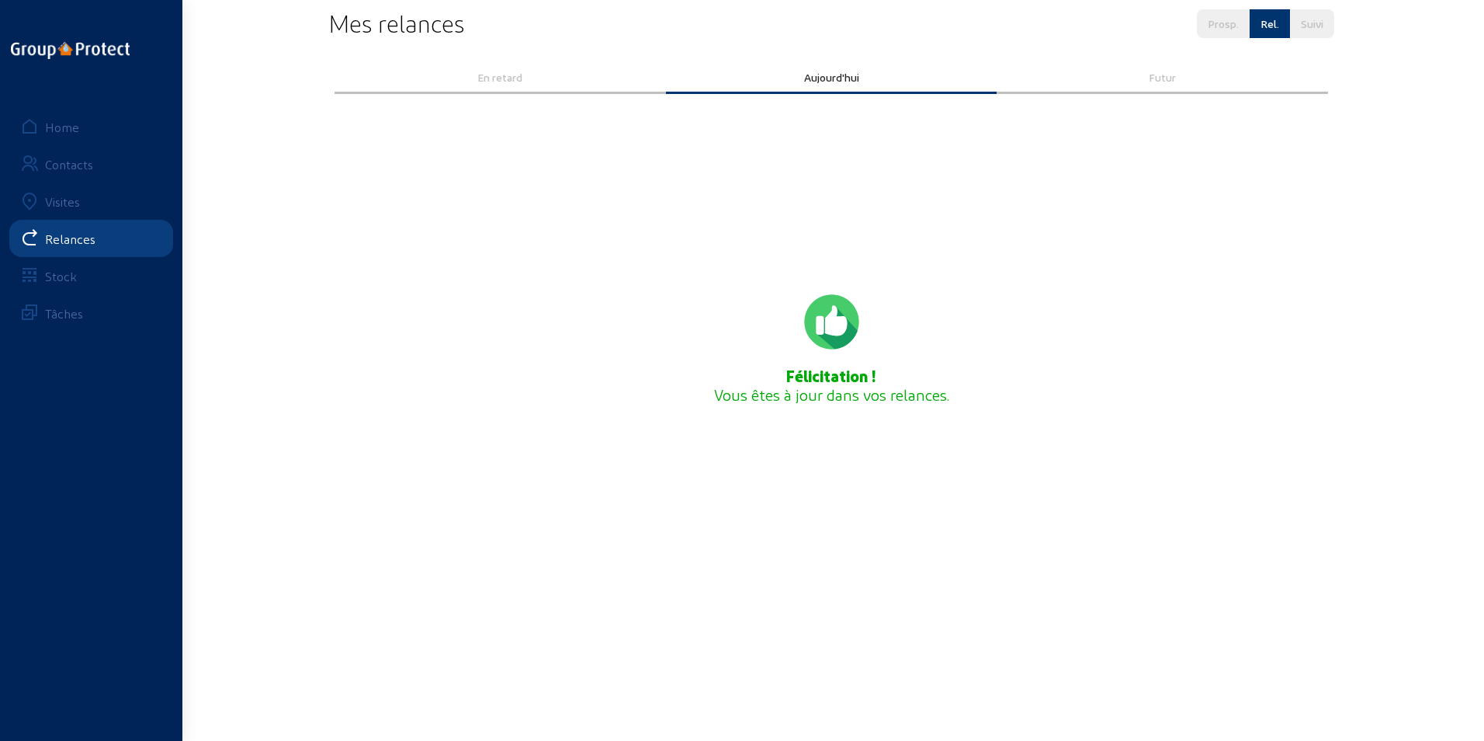 The image size is (1484, 741). I want to click on h2: Mes relances, so click(396, 23).